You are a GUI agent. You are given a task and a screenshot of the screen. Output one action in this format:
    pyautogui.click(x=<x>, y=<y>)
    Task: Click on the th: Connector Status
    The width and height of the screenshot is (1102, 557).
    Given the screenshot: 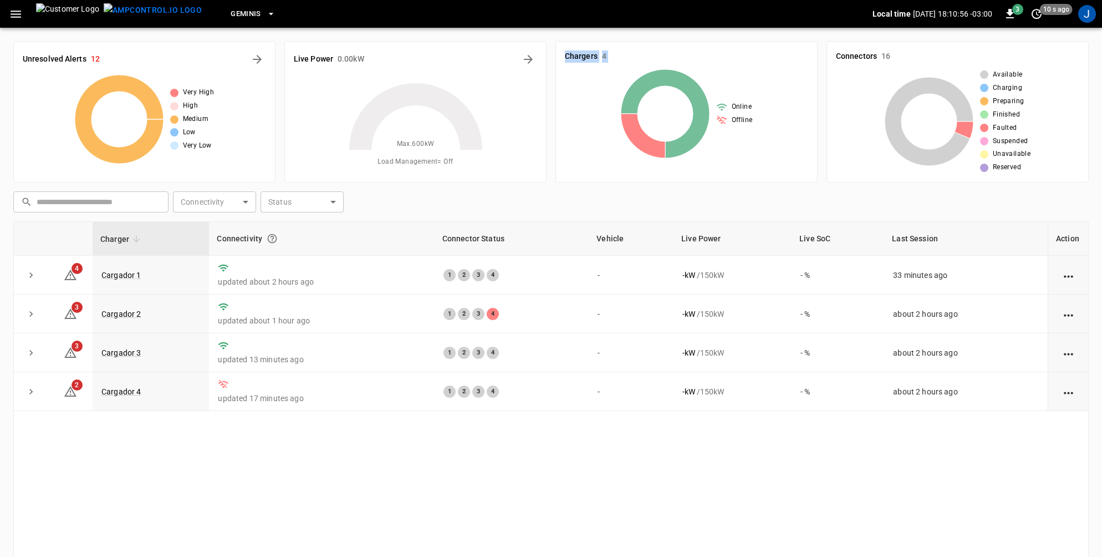 What is the action you would take?
    pyautogui.click(x=512, y=238)
    